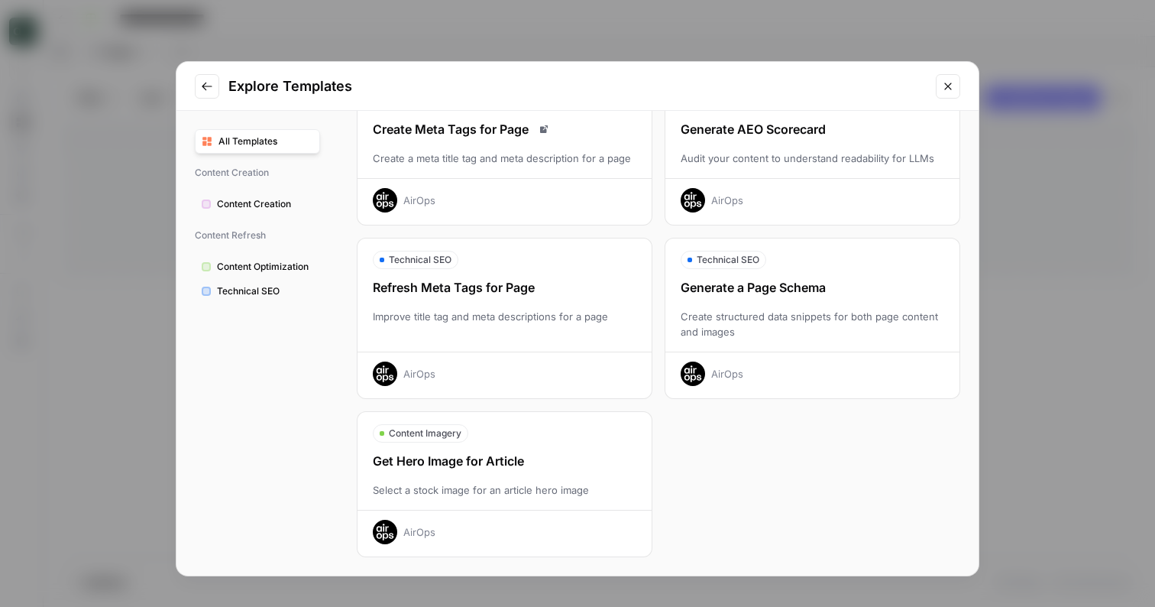  I want to click on div: Create structured data snippets for both page content and images, so click(812, 324).